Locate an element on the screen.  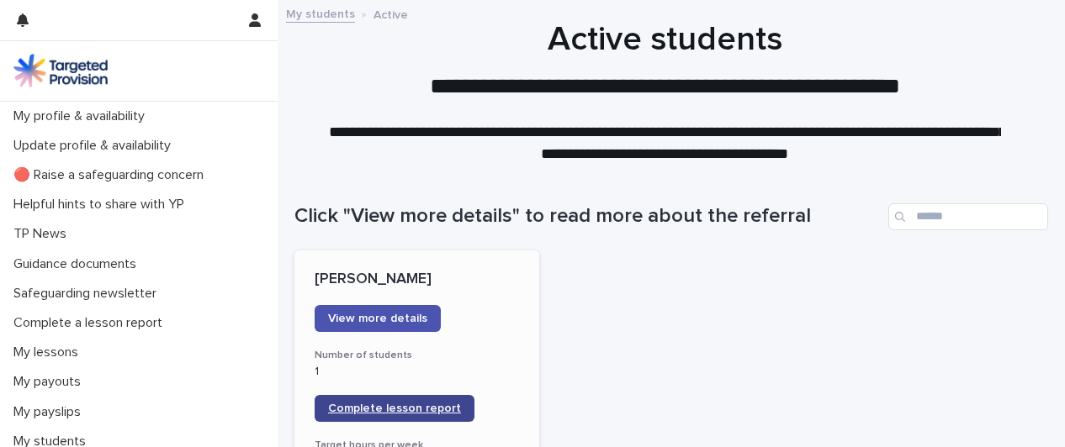
p: TP News is located at coordinates (43, 234).